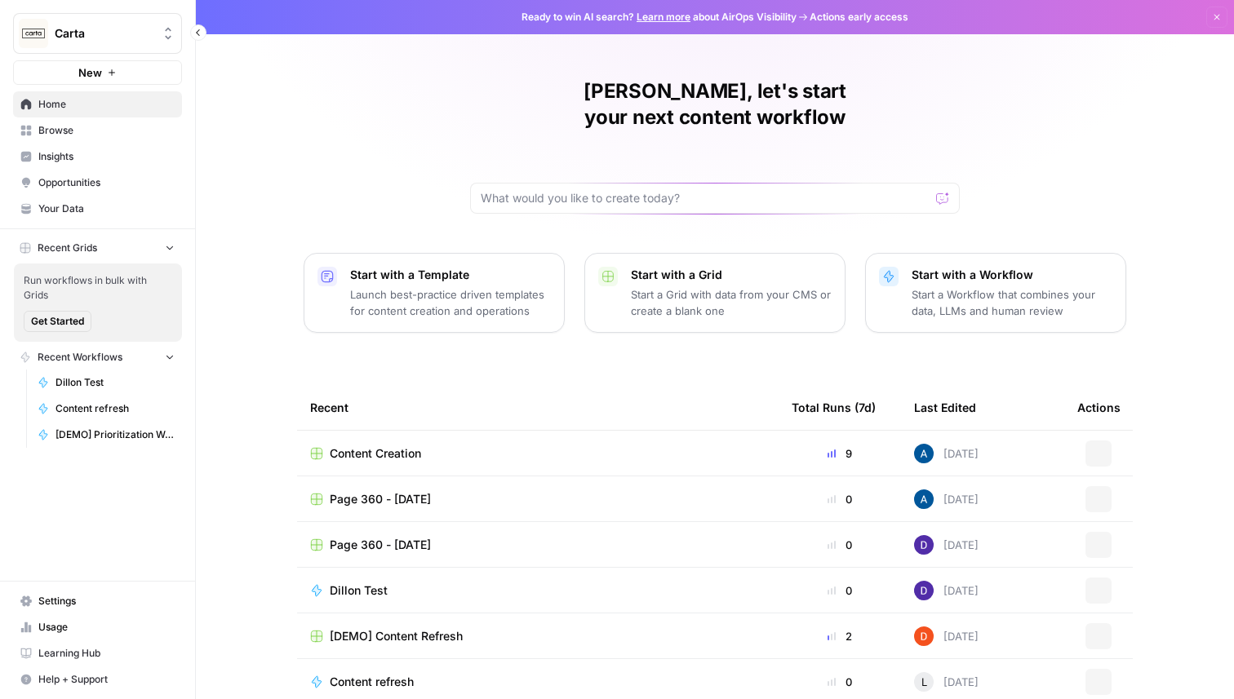  What do you see at coordinates (106, 209) in the screenshot?
I see `span: Your Data` at bounding box center [106, 209].